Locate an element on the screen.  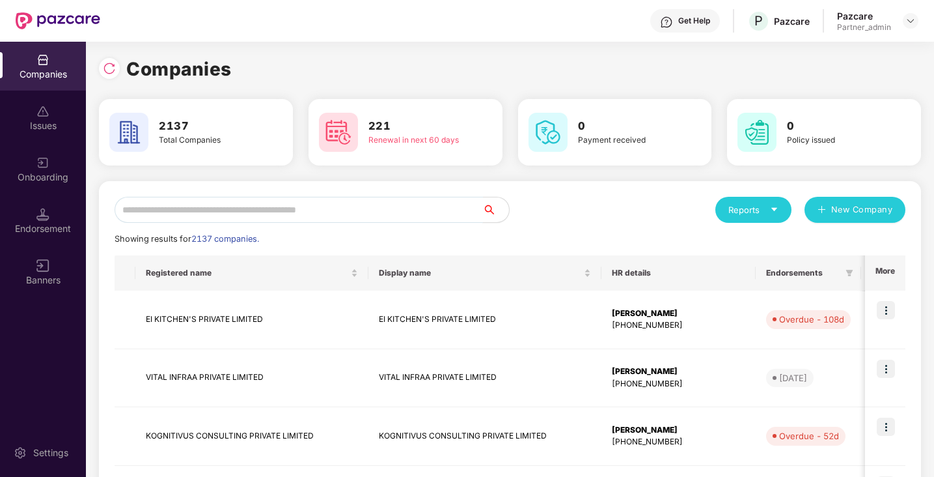
h1: Companies is located at coordinates (179, 69).